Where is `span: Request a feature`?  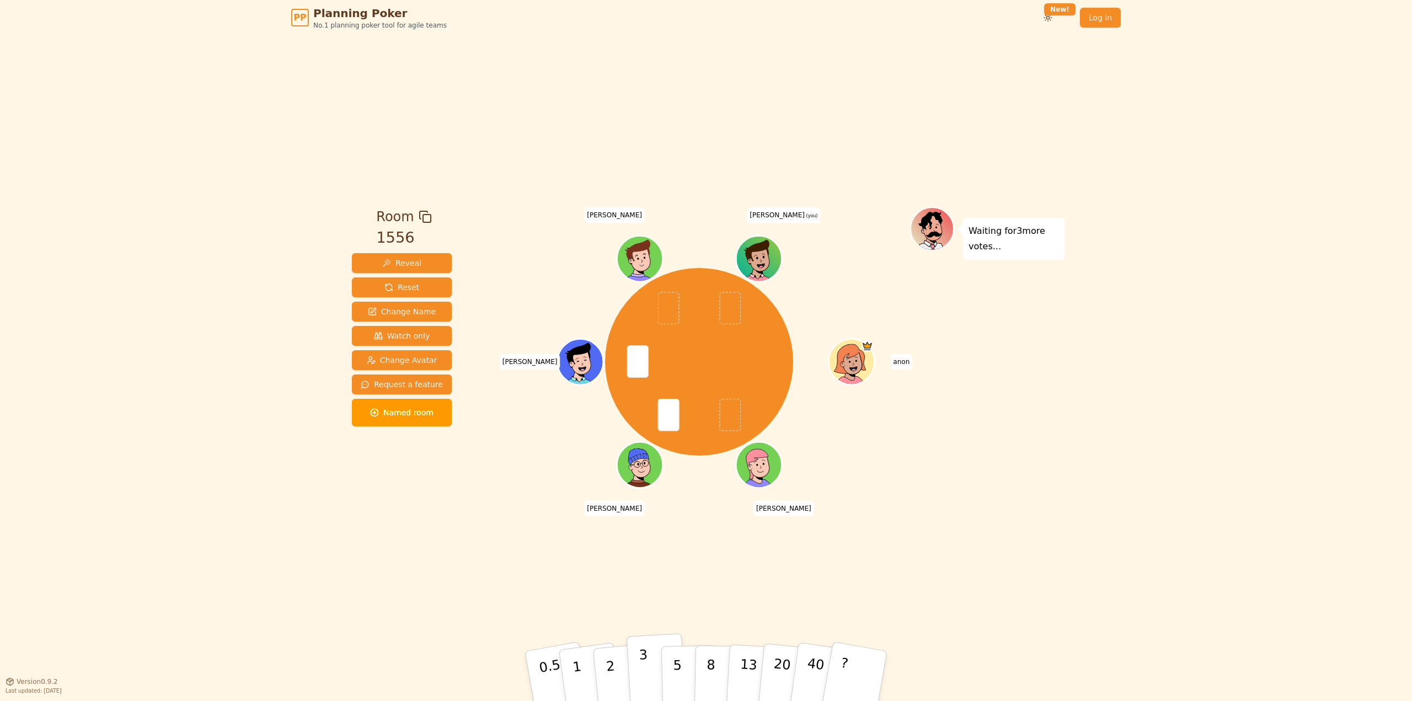 span: Request a feature is located at coordinates (401, 384).